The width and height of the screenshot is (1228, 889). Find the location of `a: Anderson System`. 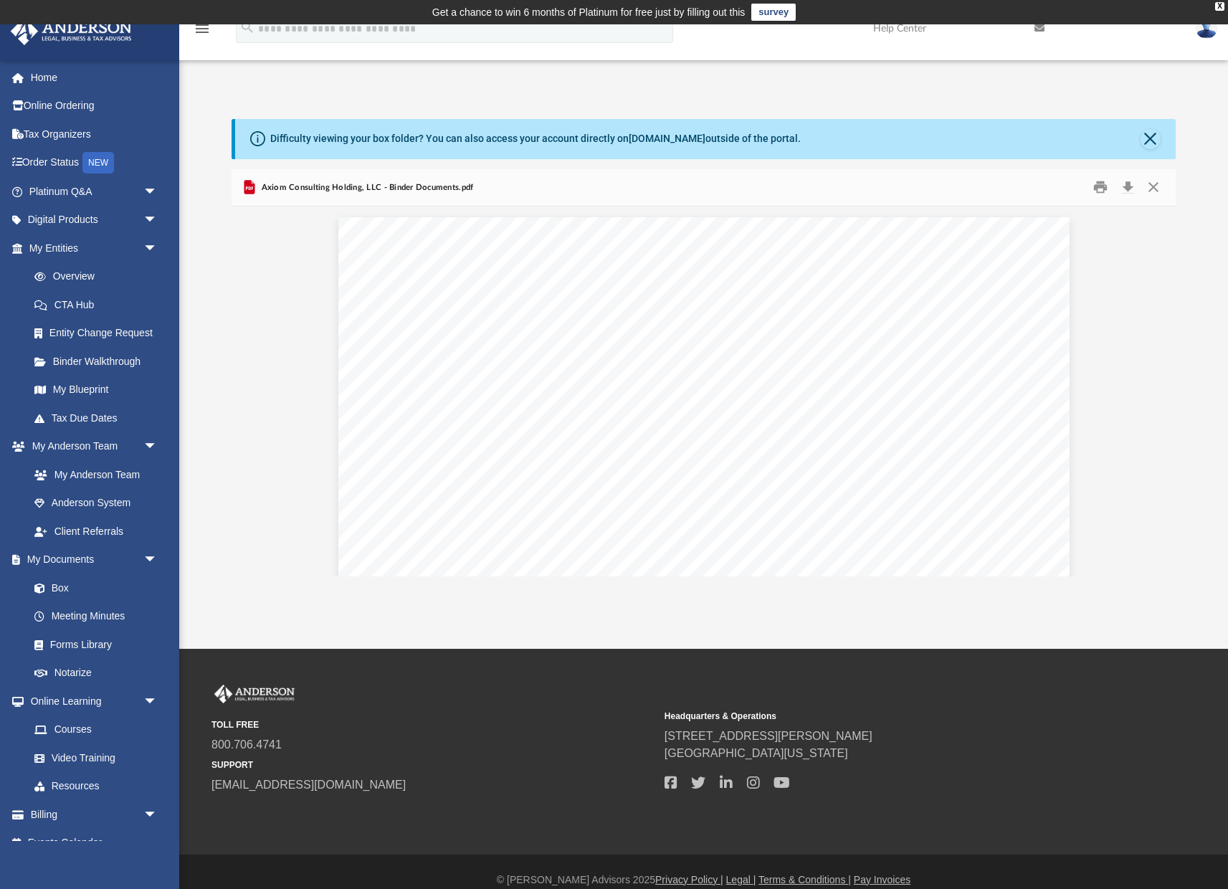

a: Anderson System is located at coordinates (96, 503).